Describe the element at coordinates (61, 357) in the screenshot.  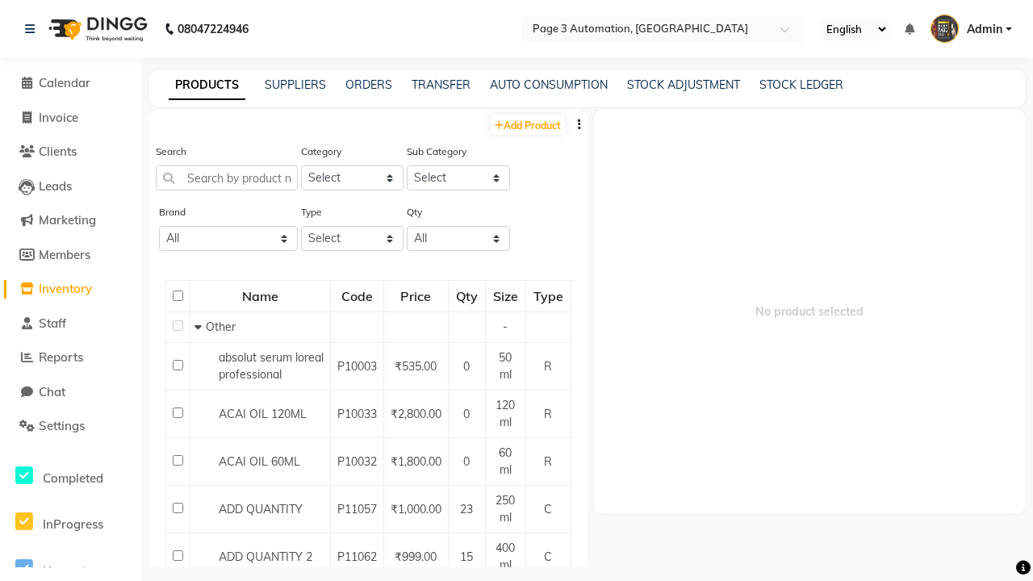
I see `span: Reports` at that location.